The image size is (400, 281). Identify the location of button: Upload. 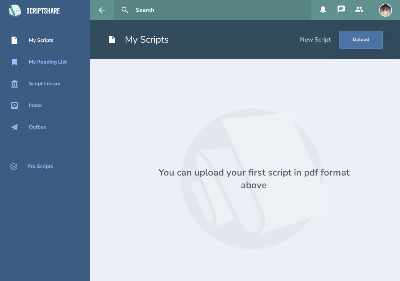
(361, 40).